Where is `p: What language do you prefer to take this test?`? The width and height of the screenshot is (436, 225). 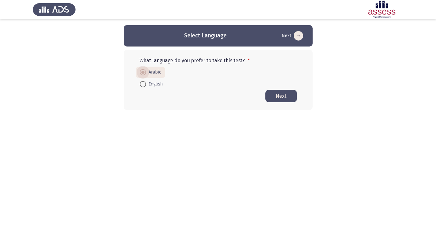 p: What language do you prefer to take this test? is located at coordinates (218, 60).